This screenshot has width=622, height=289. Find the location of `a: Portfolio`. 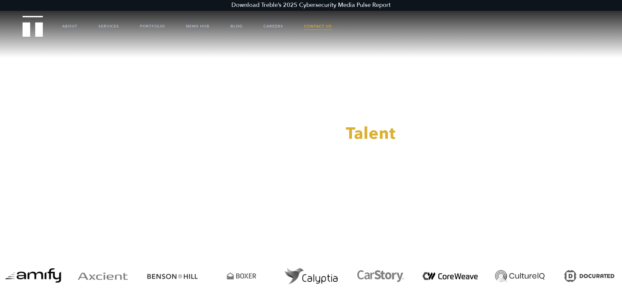

a: Portfolio is located at coordinates (152, 26).